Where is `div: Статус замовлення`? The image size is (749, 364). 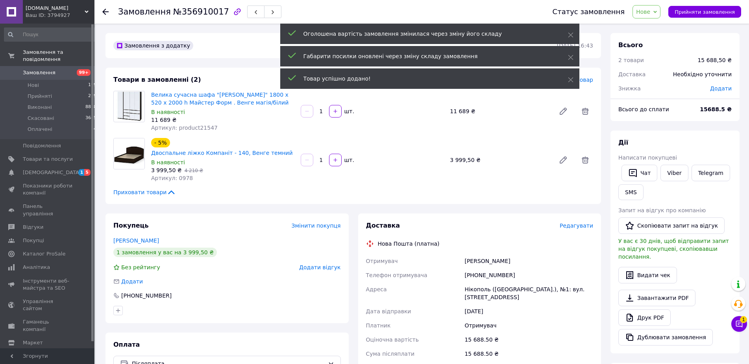
div: Статус замовлення is located at coordinates (588, 12).